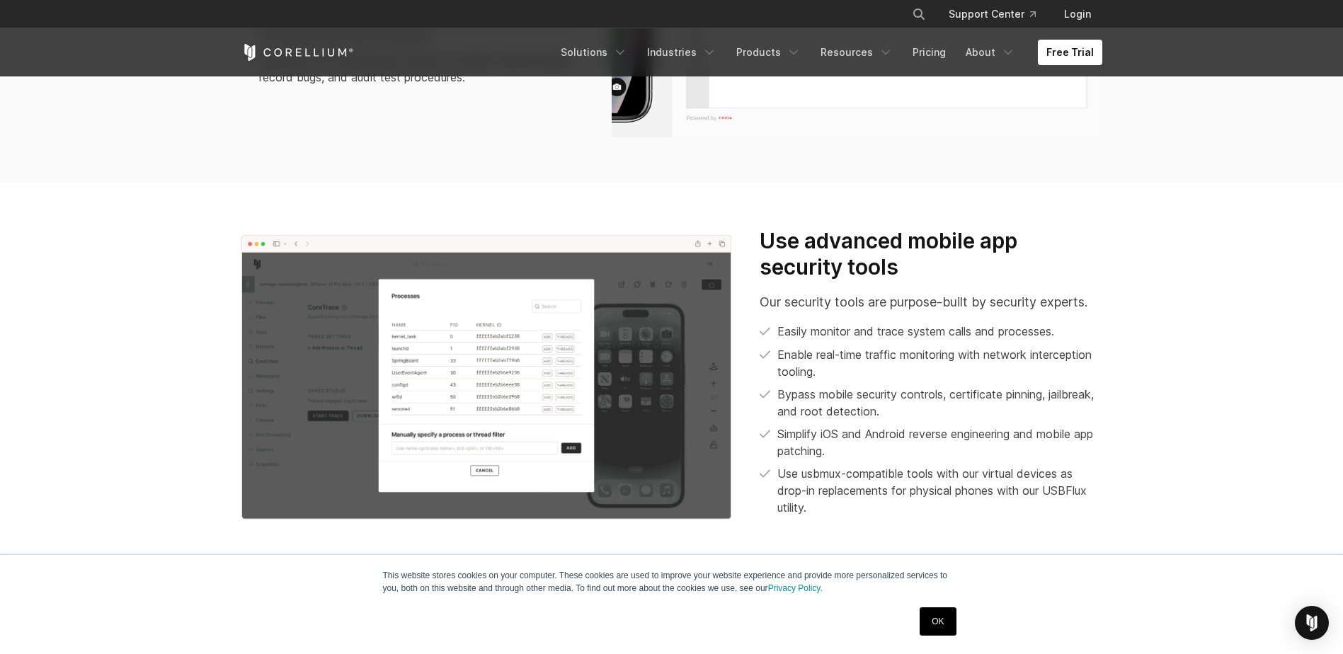 The width and height of the screenshot is (1343, 654). I want to click on a: OK, so click(937, 621).